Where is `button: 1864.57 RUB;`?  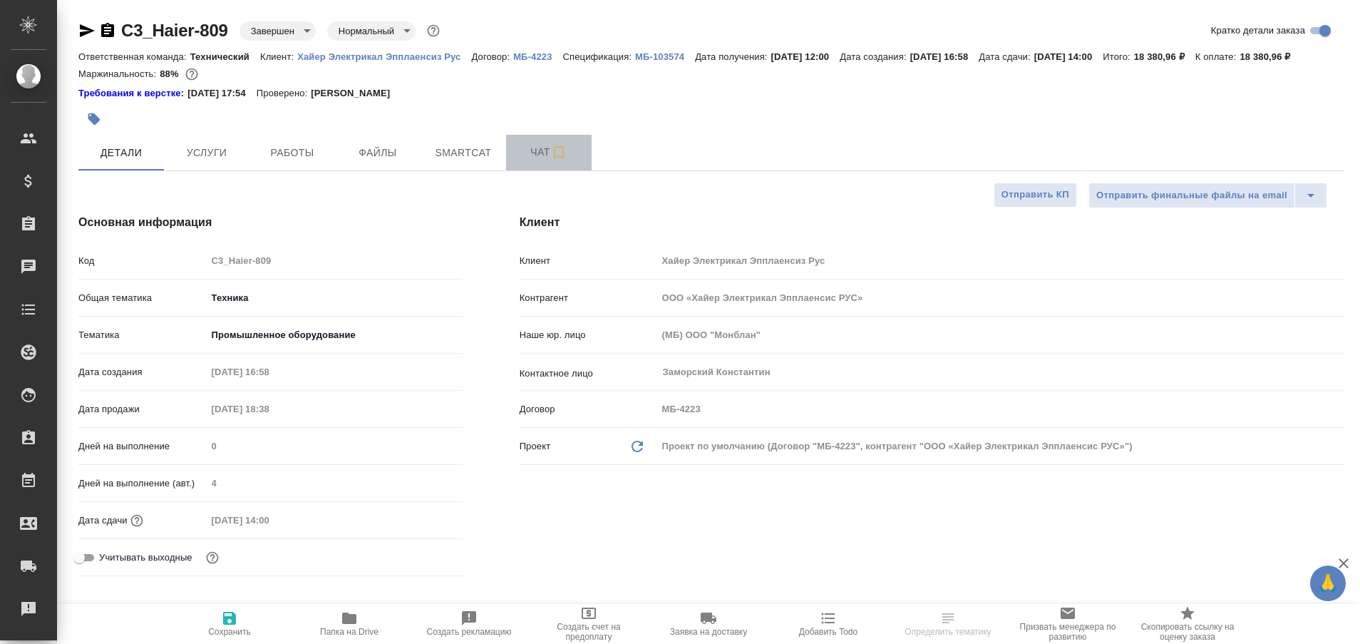
button: 1864.57 RUB; is located at coordinates (192, 74).